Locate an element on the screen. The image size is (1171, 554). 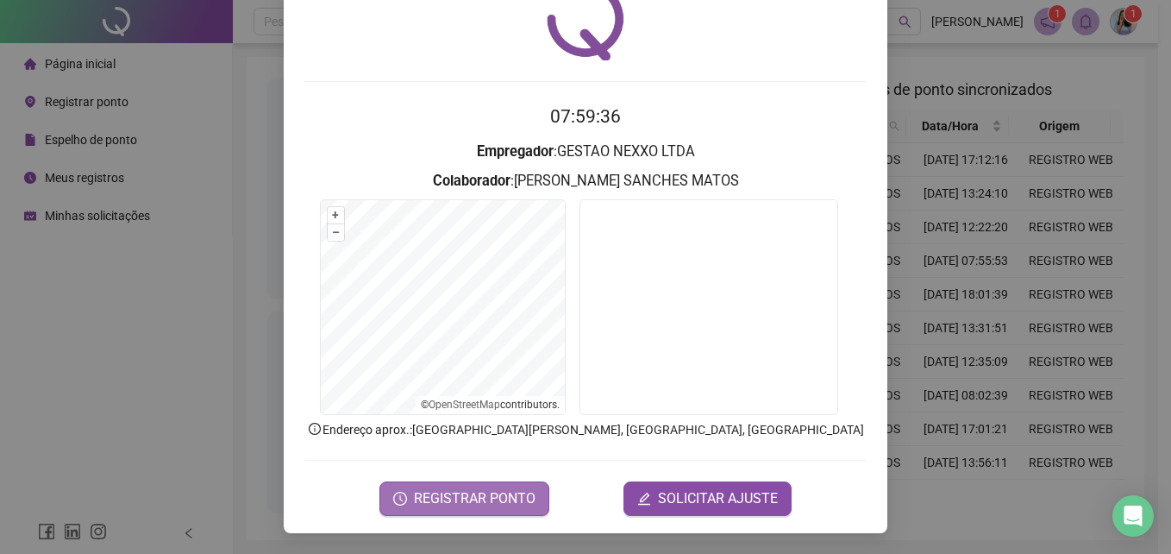
button: editSOLICITAR AJUSTE is located at coordinates (707, 498).